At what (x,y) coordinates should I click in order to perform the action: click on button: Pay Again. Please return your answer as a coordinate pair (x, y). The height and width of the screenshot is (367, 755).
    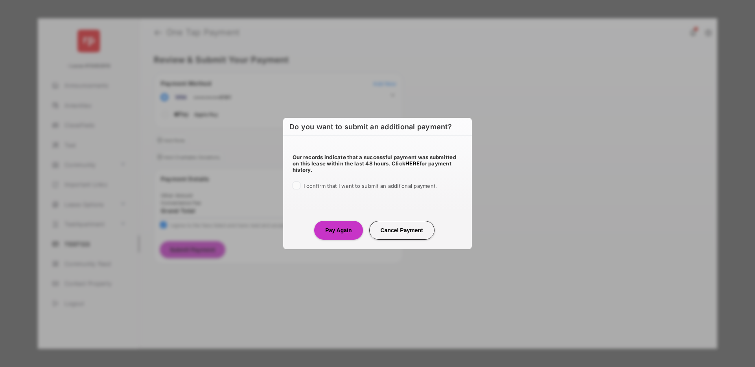
    Looking at the image, I should click on (338, 231).